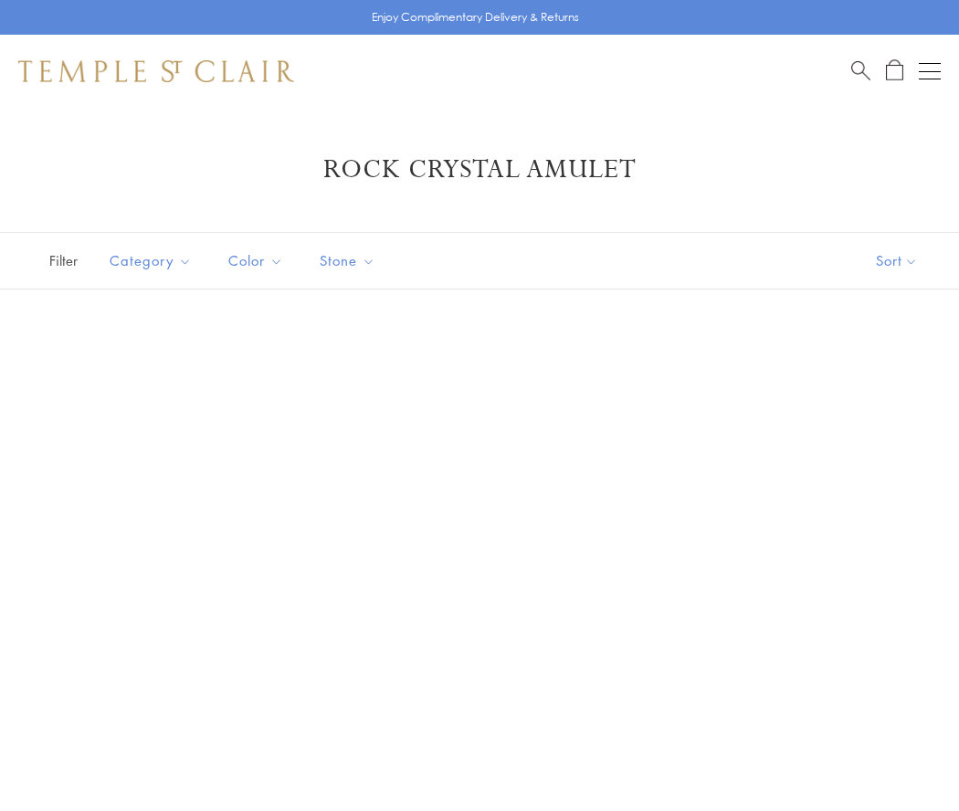  What do you see at coordinates (929, 71) in the screenshot?
I see `button: Open navigation` at bounding box center [929, 71].